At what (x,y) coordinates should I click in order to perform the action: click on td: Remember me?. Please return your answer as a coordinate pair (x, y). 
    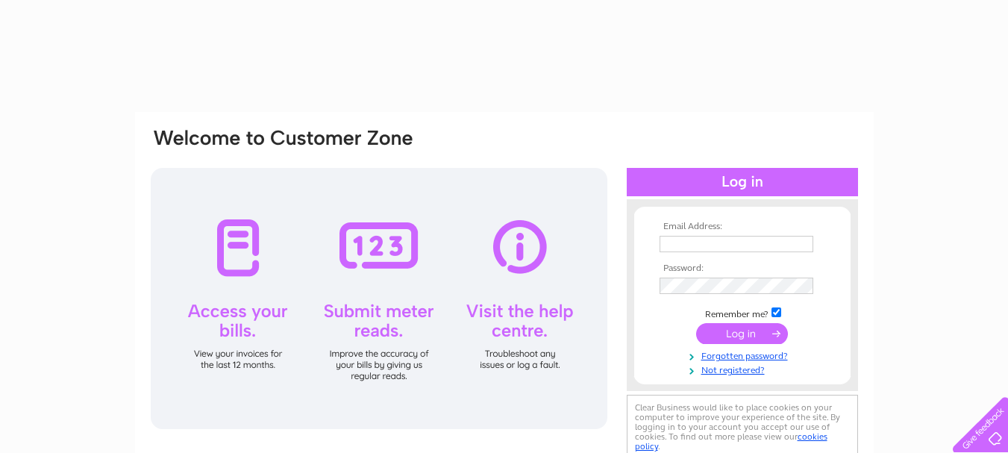
    Looking at the image, I should click on (742, 313).